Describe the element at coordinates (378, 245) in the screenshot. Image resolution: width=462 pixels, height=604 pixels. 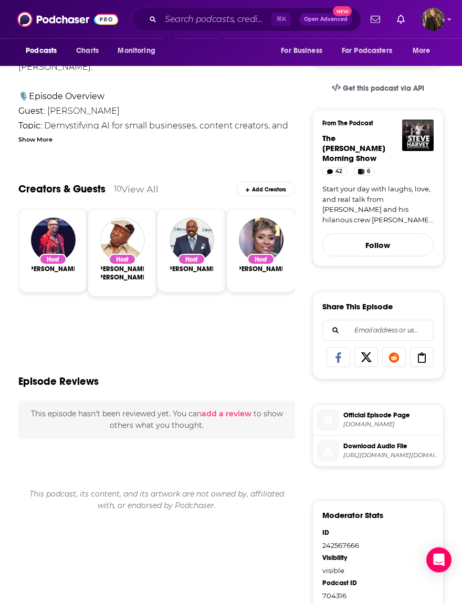
I see `button: Follow` at that location.